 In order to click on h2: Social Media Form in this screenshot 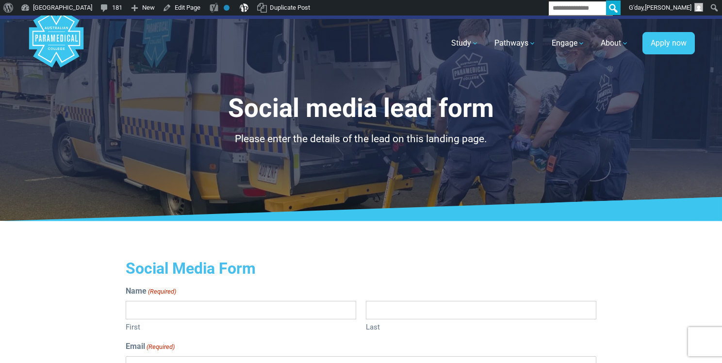, I will do `click(361, 268)`.